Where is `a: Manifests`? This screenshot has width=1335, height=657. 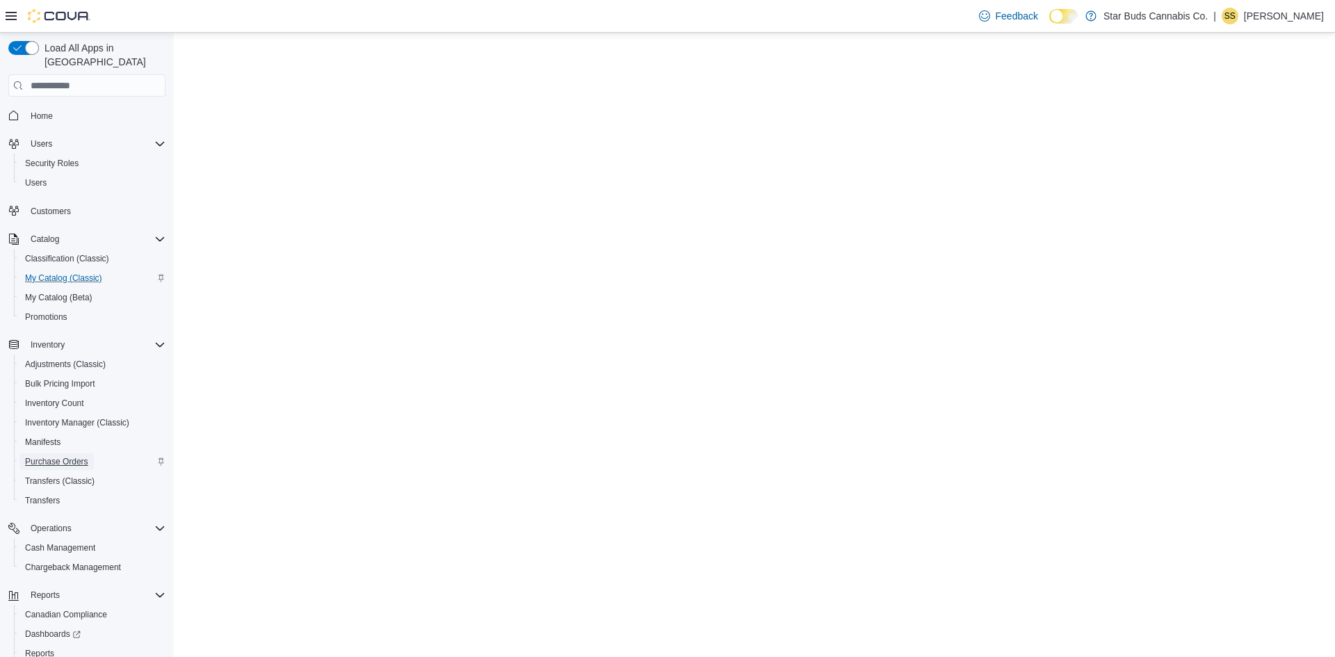
a: Manifests is located at coordinates (42, 442).